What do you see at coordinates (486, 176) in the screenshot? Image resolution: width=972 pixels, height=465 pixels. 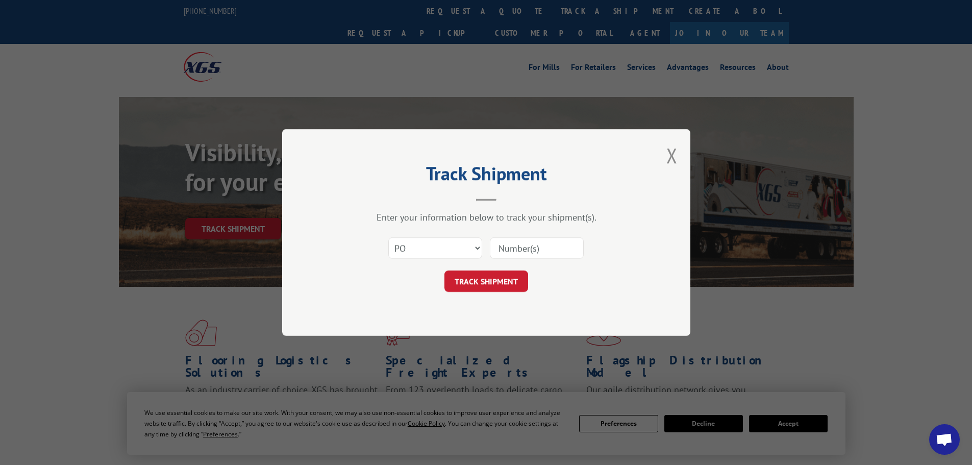 I see `h2: Track Shipment` at bounding box center [486, 176].